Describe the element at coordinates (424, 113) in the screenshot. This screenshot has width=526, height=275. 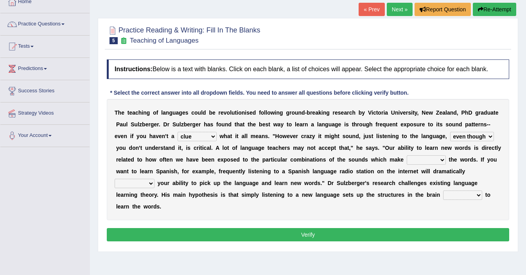
I see `b: N` at that location.